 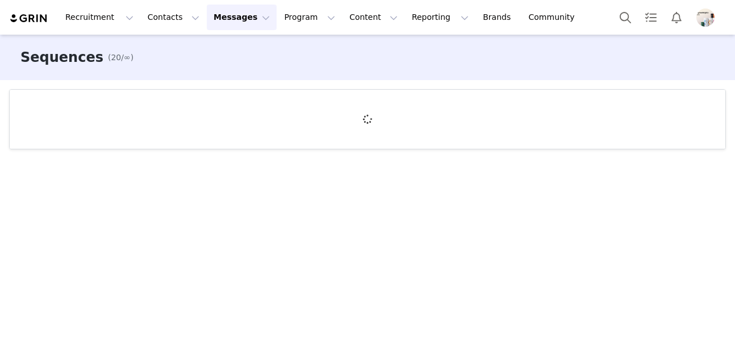 What do you see at coordinates (651, 17) in the screenshot?
I see `a: Tasks` at bounding box center [651, 17].